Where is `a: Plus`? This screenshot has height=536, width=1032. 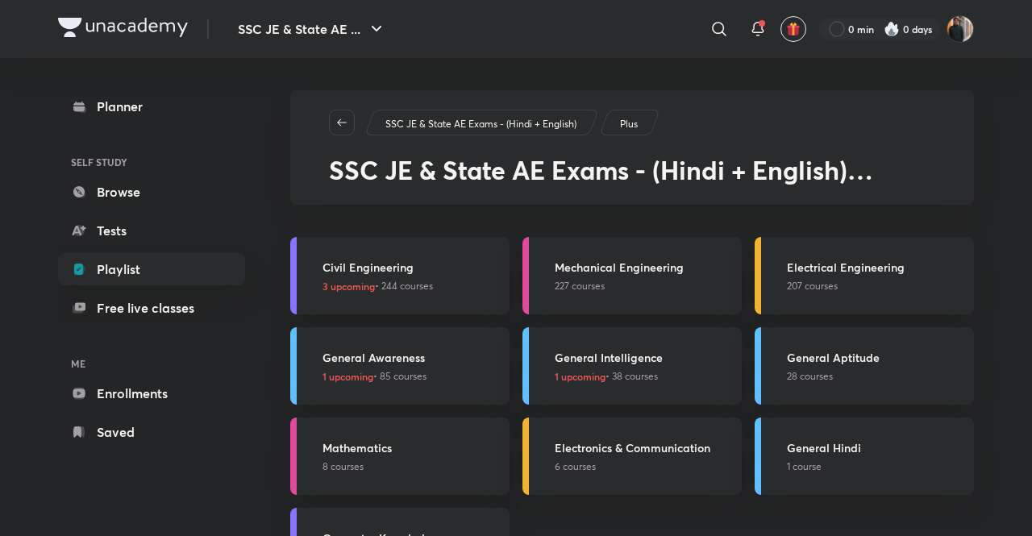 a: Plus is located at coordinates (629, 124).